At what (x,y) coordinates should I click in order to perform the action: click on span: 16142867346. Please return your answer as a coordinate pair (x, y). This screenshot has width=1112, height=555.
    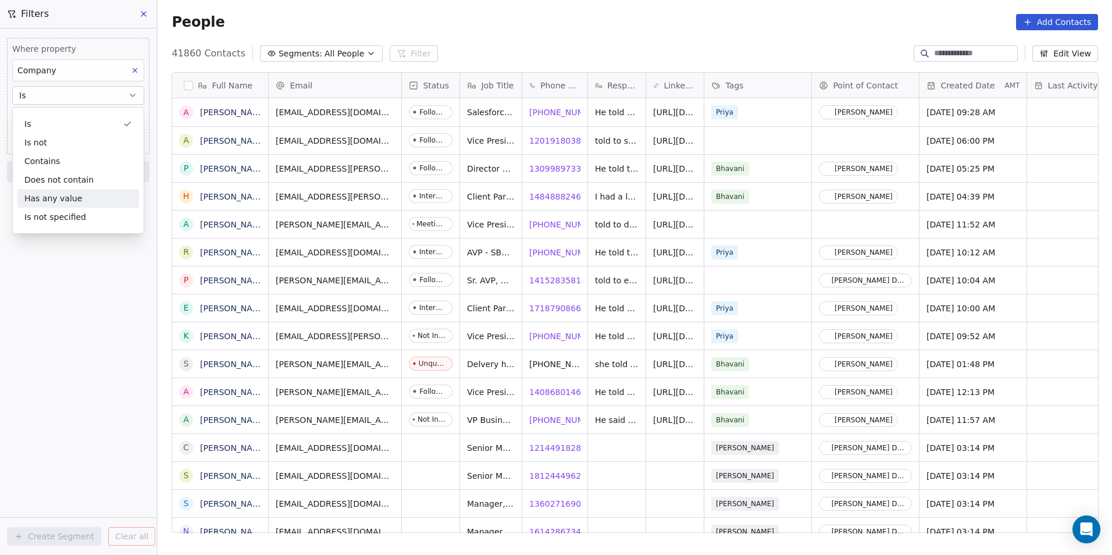
    Looking at the image, I should click on (558, 532).